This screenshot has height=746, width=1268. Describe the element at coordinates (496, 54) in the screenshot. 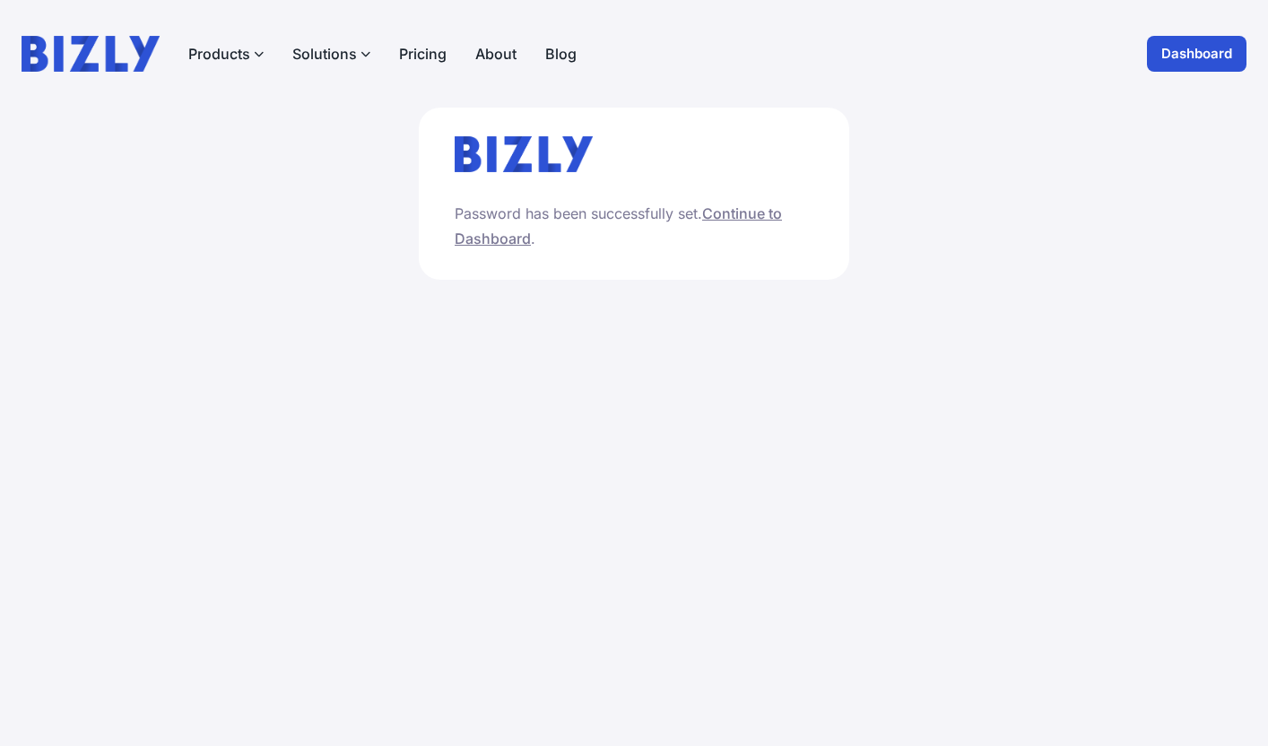

I see `a: About` at that location.